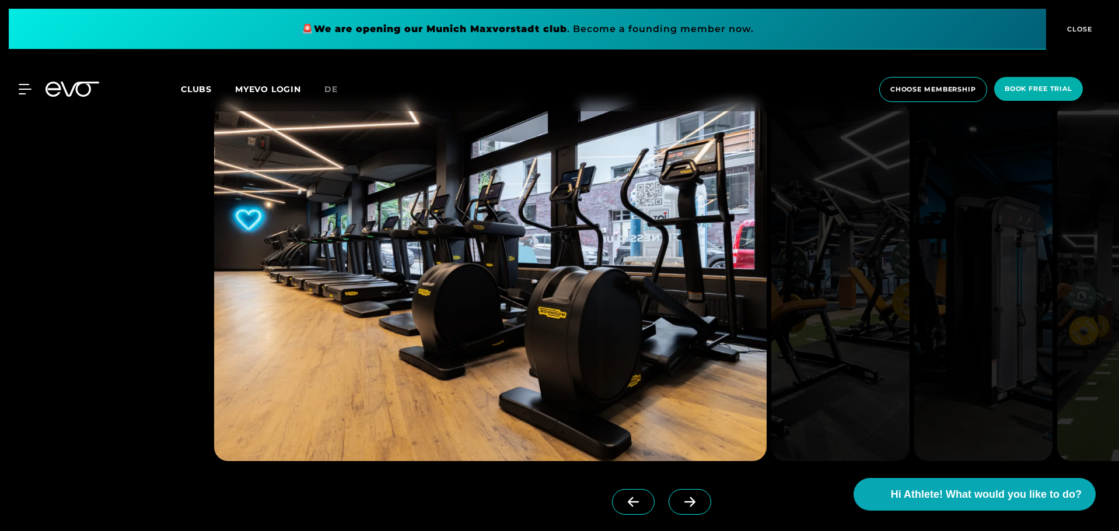 This screenshot has height=531, width=1119. I want to click on a: de, so click(338, 89).